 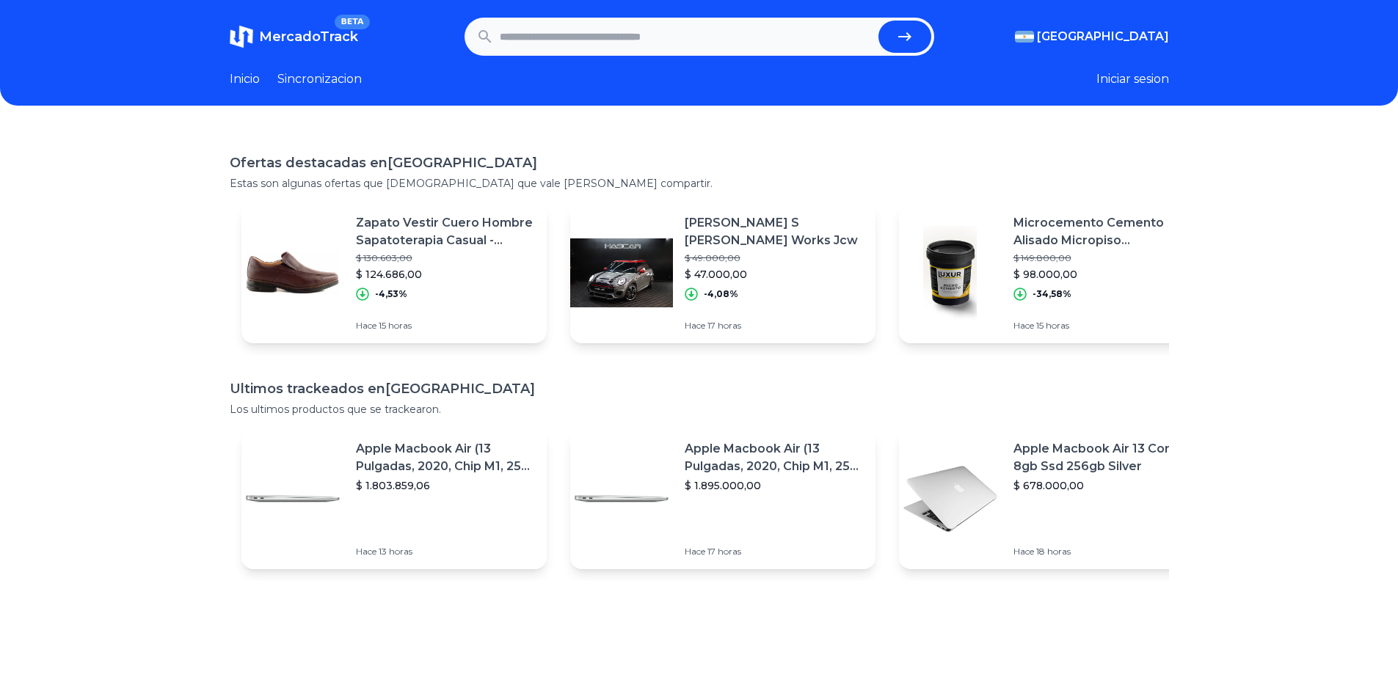 What do you see at coordinates (1103, 274) in the screenshot?
I see `p: $ 98.000,00` at bounding box center [1103, 274].